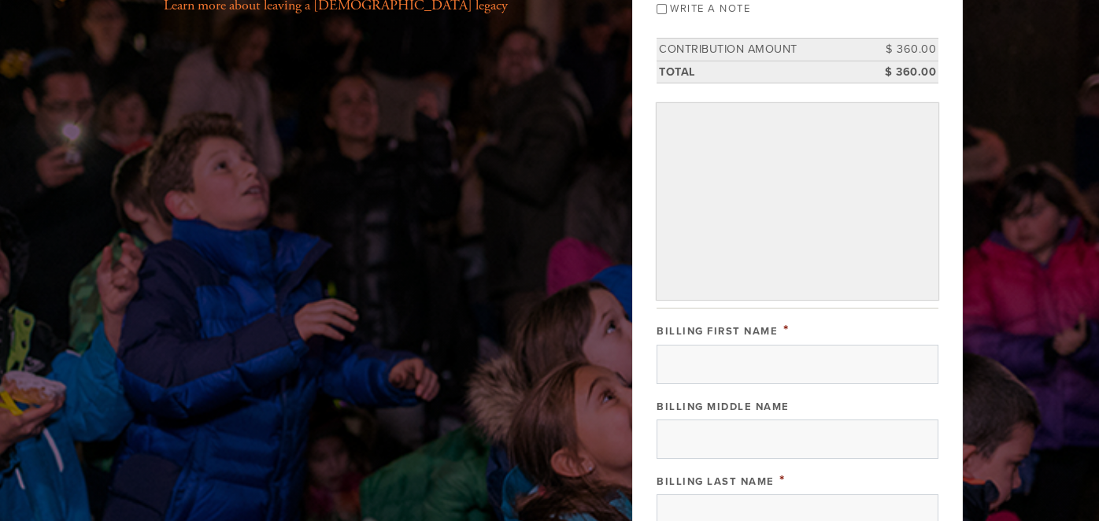  I want to click on td: Contribution Amount, so click(762, 49).